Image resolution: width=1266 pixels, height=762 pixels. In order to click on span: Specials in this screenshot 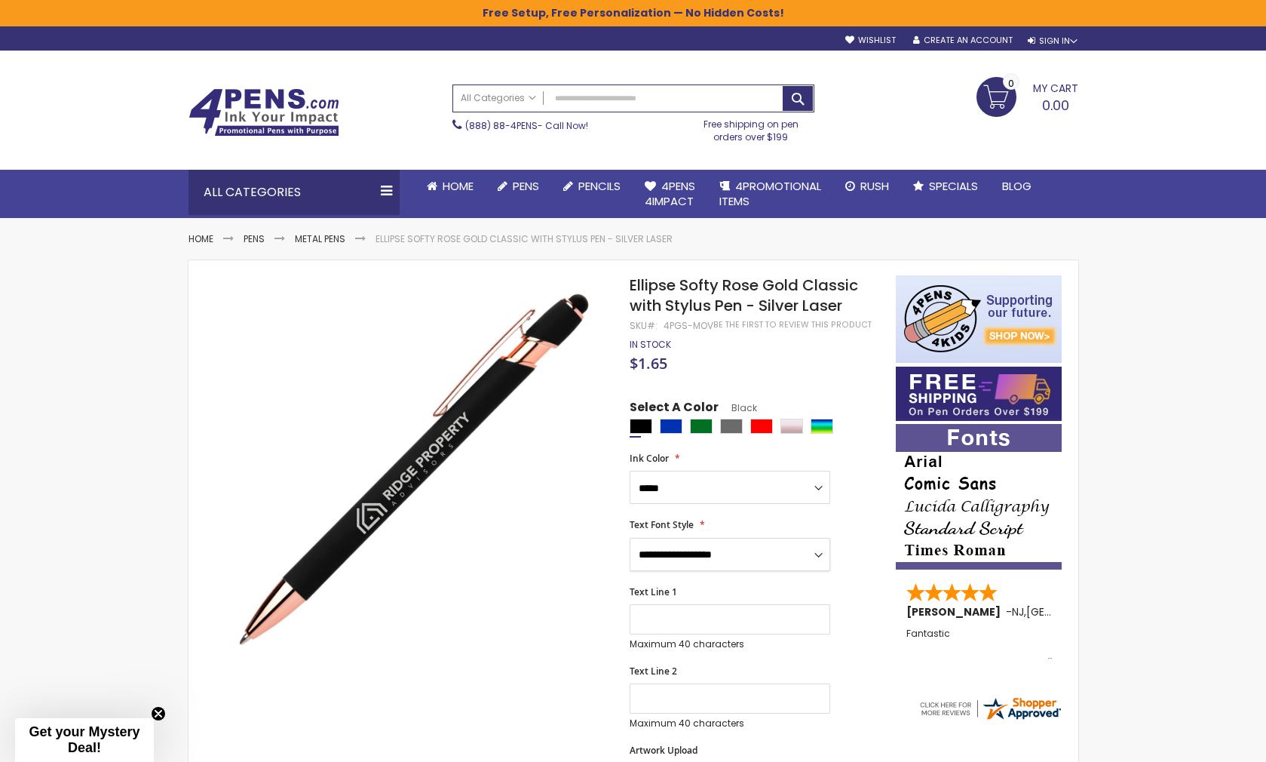, I will do `click(953, 186)`.